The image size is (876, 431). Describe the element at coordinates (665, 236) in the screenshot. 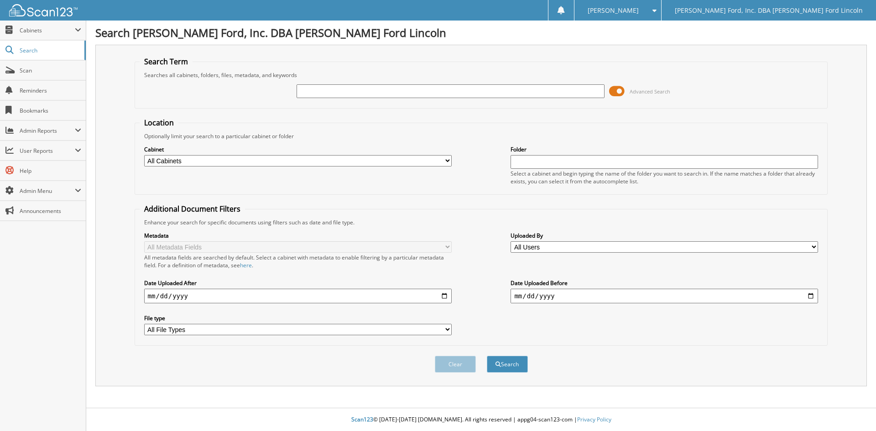

I see `label: Uploaded By` at that location.